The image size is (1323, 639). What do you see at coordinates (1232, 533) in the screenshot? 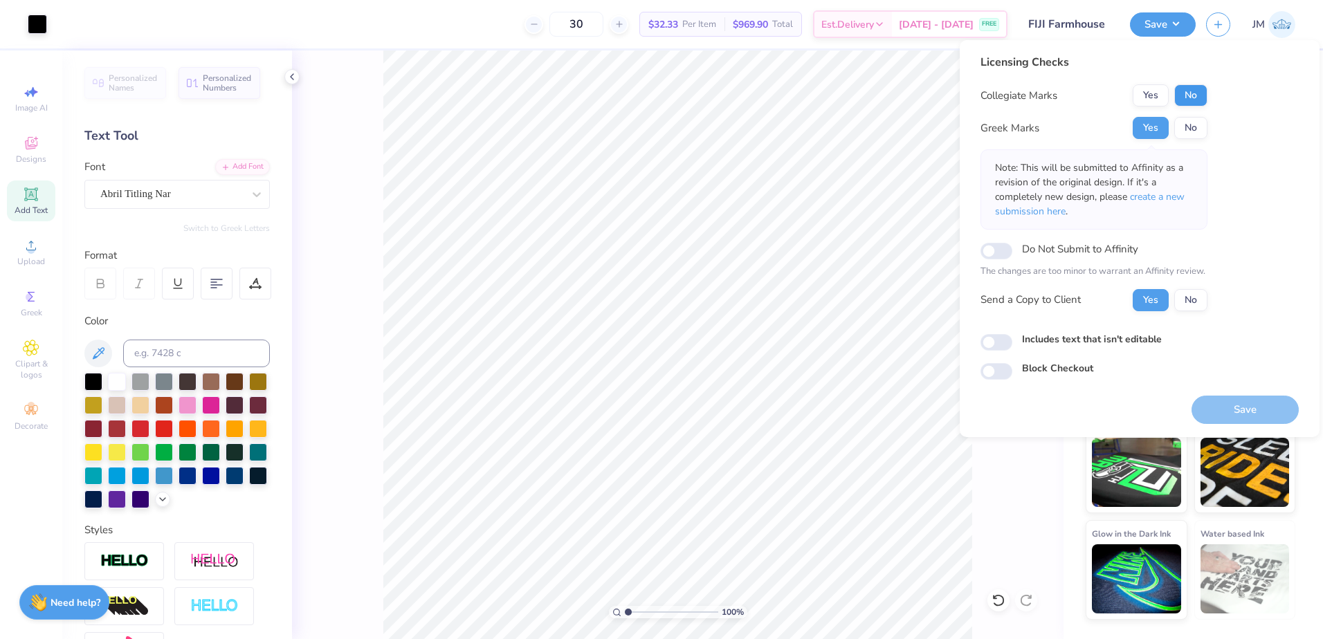
I see `span: Water based Ink` at bounding box center [1232, 533].